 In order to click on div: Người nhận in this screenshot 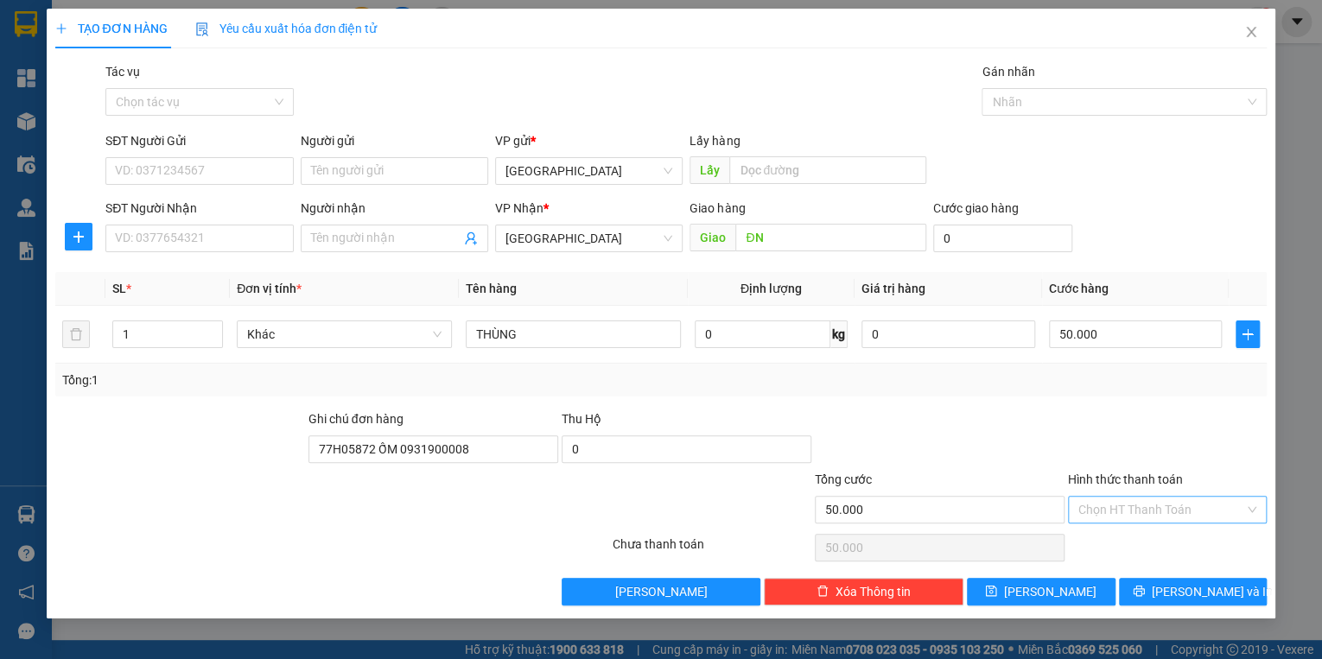, I will do `click(394, 208)`.